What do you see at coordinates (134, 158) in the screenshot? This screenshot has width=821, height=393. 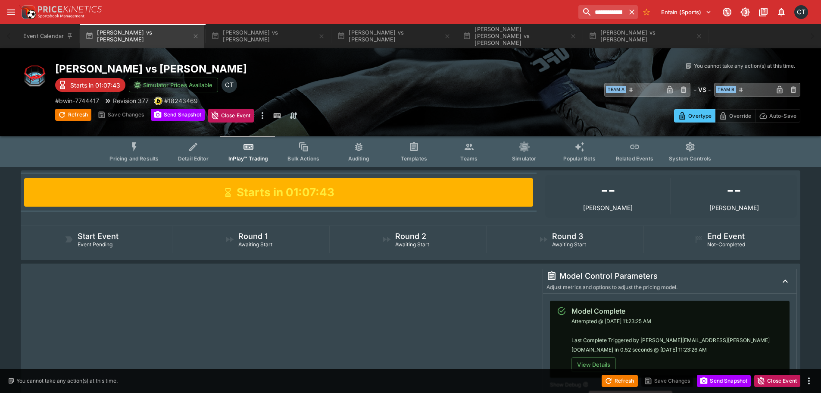 I see `span: Pricing and Results` at bounding box center [134, 158].